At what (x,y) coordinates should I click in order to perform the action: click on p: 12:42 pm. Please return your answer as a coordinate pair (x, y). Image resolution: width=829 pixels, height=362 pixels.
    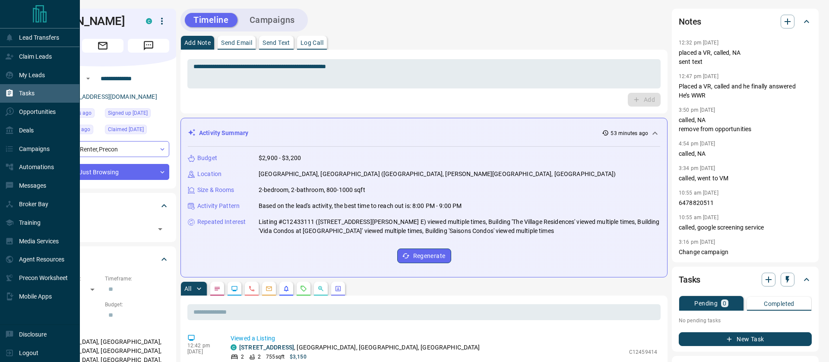
    Looking at the image, I should click on (203, 346).